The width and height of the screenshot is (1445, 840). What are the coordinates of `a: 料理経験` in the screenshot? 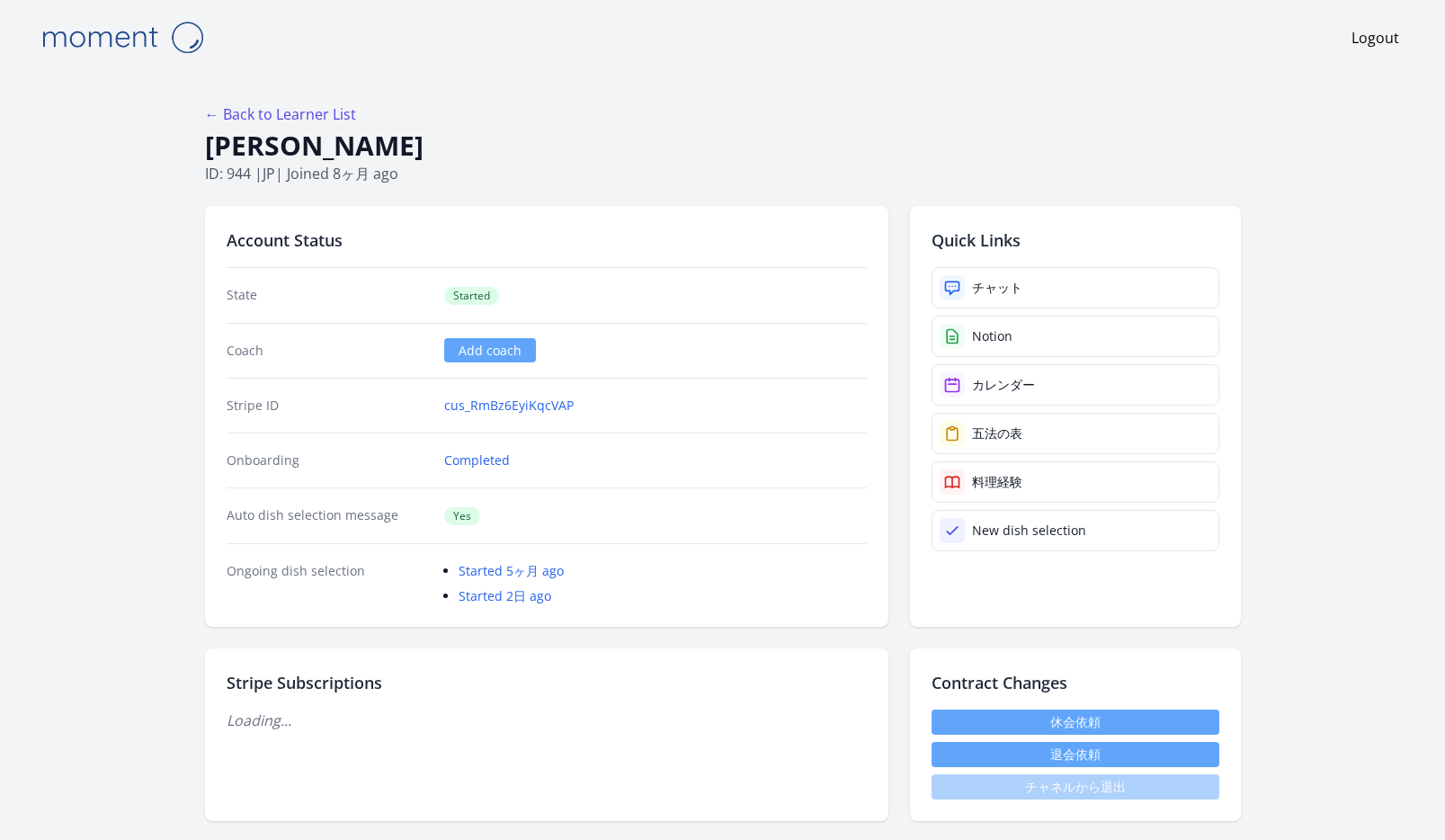 It's located at (1075, 482).